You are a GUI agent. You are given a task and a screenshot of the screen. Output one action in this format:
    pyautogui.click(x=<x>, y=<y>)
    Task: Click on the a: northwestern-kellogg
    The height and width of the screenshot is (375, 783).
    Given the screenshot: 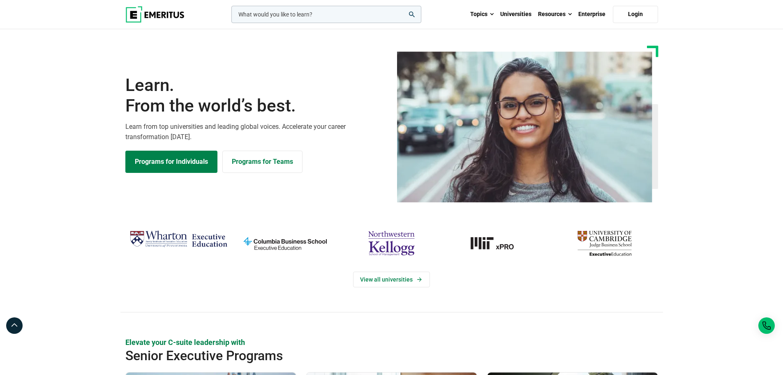 What is the action you would take?
    pyautogui.click(x=391, y=243)
    